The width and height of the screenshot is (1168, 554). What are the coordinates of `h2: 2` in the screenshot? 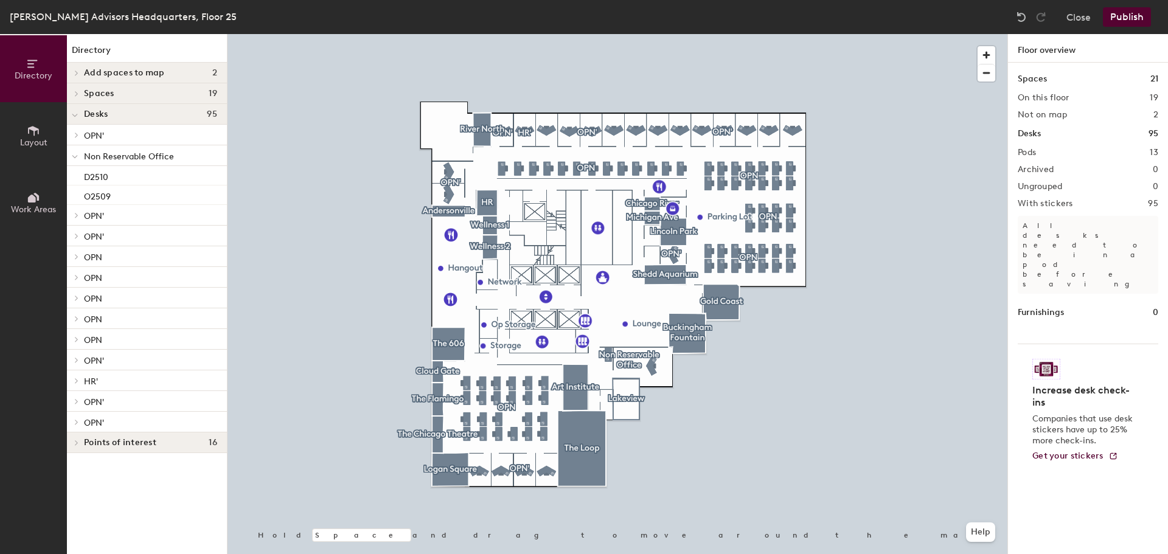 It's located at (1156, 115).